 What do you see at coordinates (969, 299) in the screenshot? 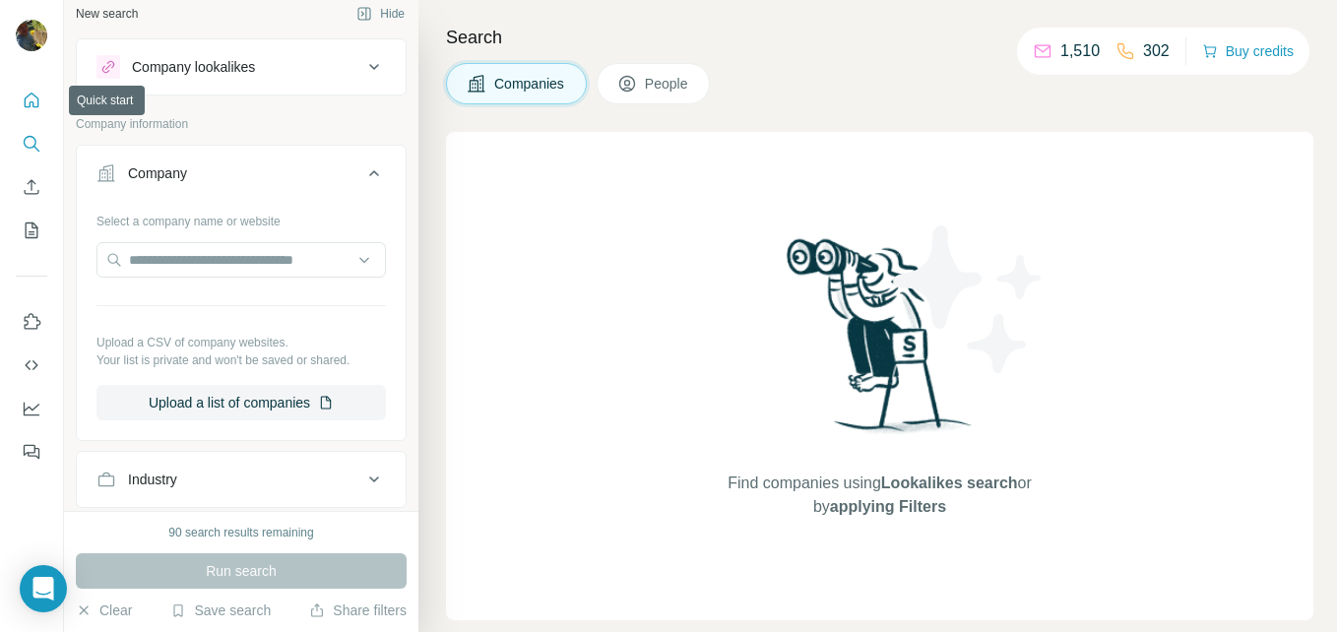
I see `img: Surfe Illustration - Stars` at bounding box center [969, 299].